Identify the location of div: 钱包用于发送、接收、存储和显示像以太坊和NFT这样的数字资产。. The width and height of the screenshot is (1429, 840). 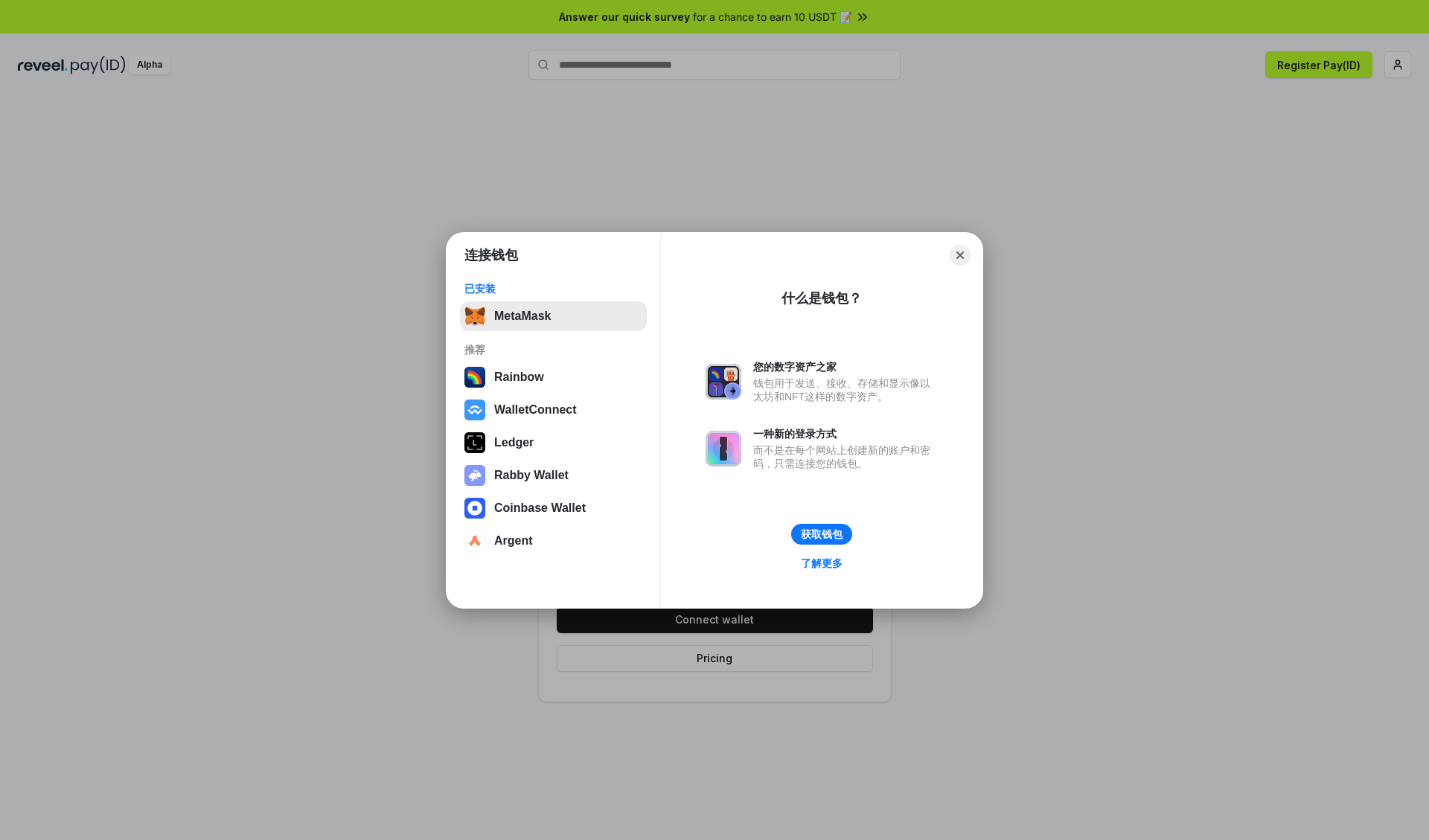
(846, 390).